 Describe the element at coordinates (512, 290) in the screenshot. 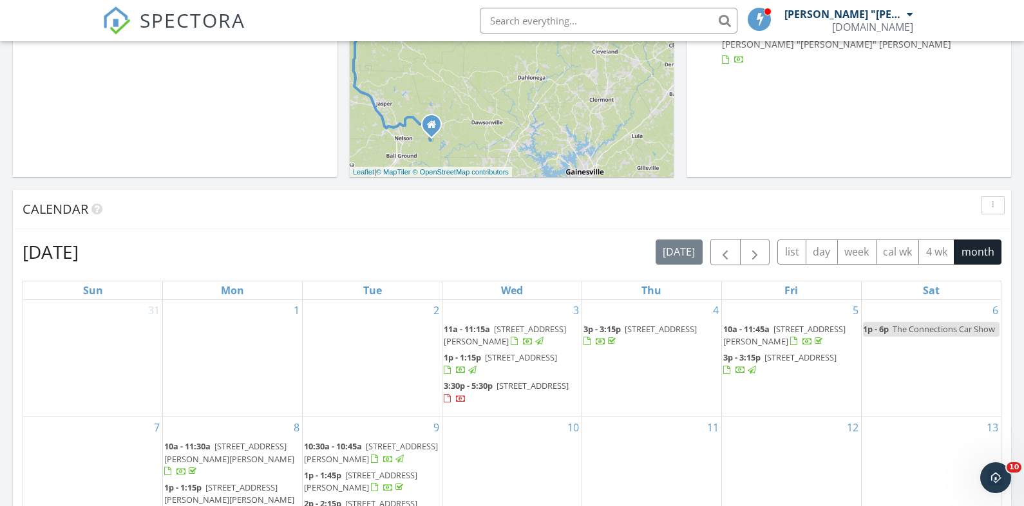

I see `a: Wednesday` at that location.